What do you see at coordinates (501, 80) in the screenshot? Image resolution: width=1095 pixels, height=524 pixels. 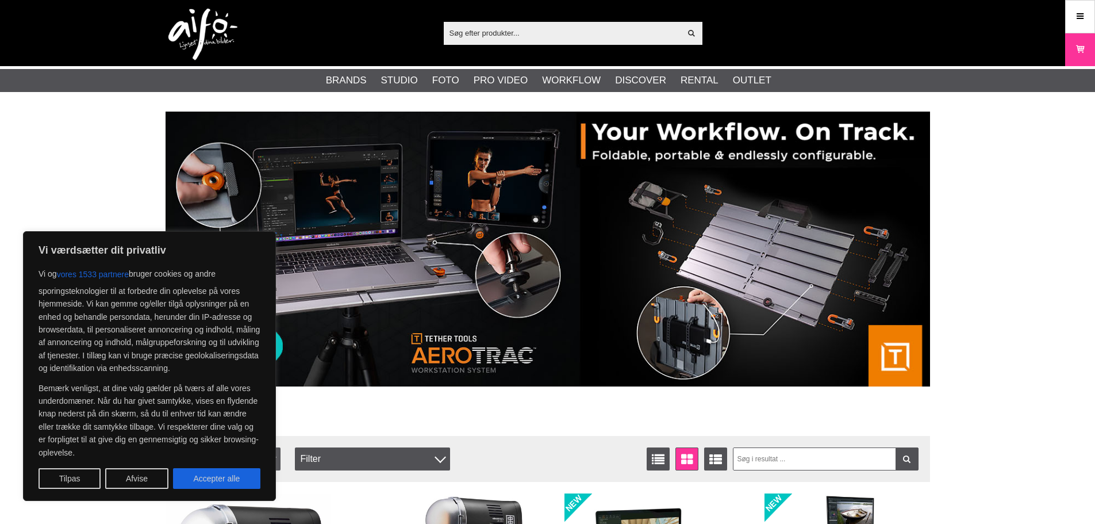 I see `a: Pro Video` at bounding box center [501, 80].